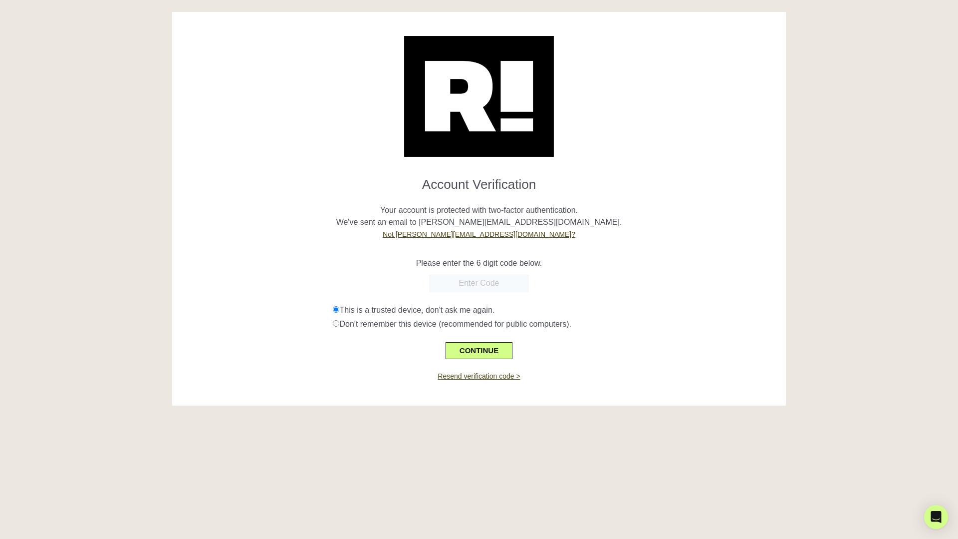 The height and width of the screenshot is (539, 958). I want to click on img: Retention.com, so click(479, 96).